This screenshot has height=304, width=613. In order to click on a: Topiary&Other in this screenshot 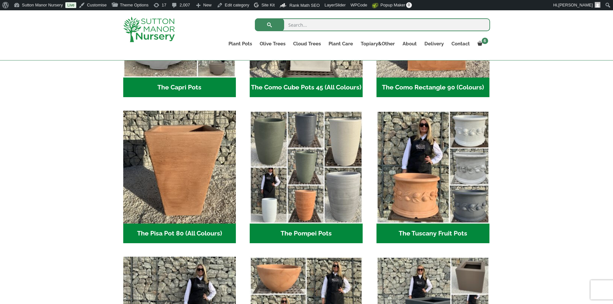, I will do `click(378, 44)`.